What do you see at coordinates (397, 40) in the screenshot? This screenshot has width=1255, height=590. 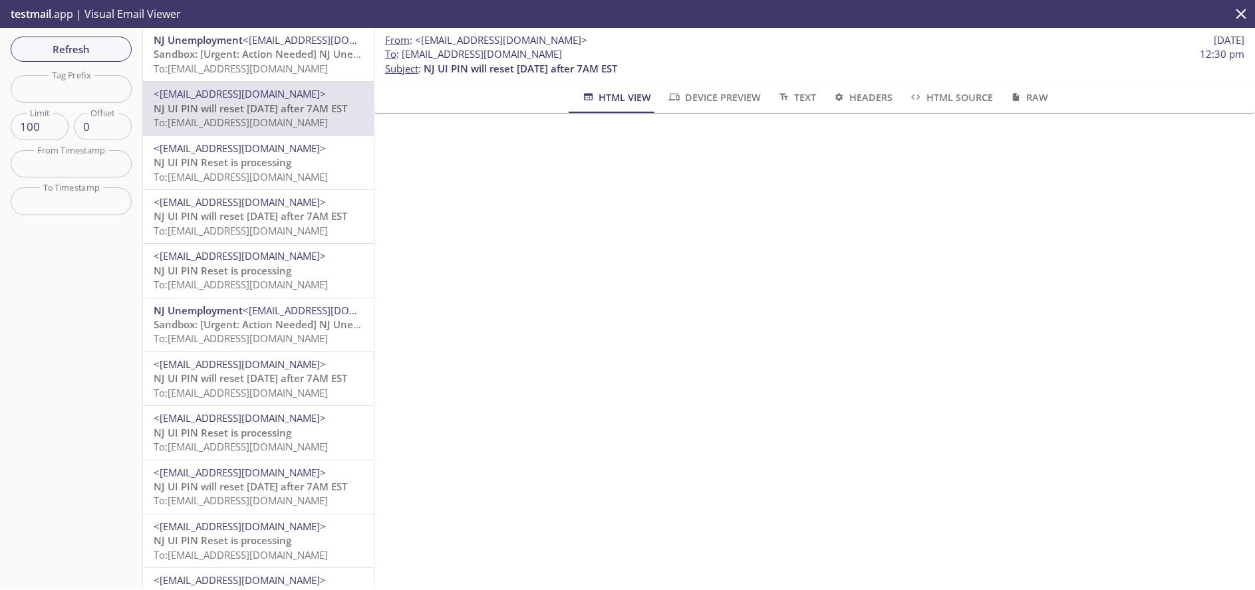 I see `span: From` at bounding box center [397, 40].